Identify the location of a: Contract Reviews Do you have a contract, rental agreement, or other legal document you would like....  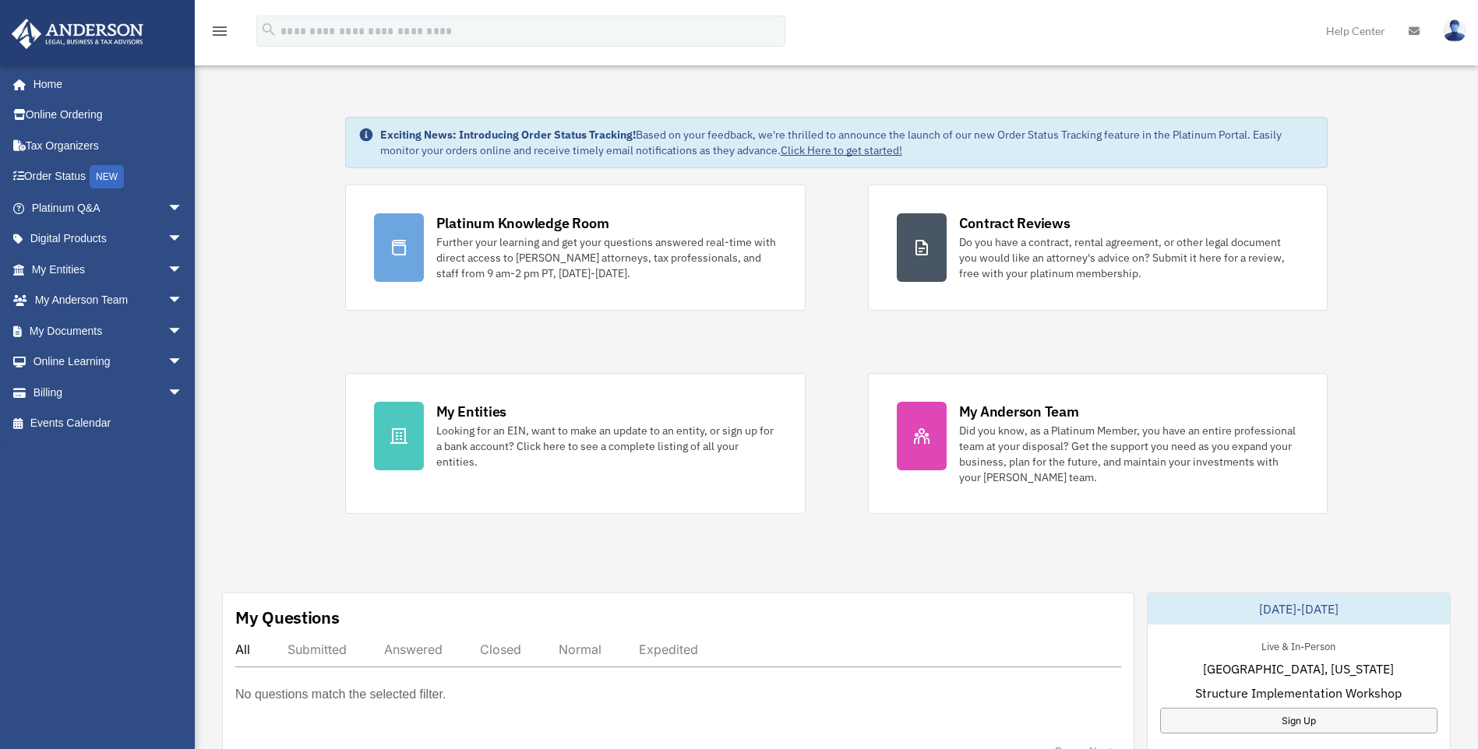
(1098, 248).